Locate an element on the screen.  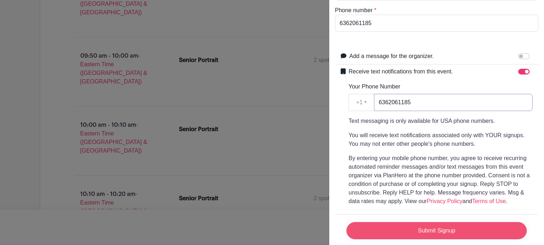
p: You will receive text notifications associated only with YOUR signups. You may not enter other pe... is located at coordinates (440, 140).